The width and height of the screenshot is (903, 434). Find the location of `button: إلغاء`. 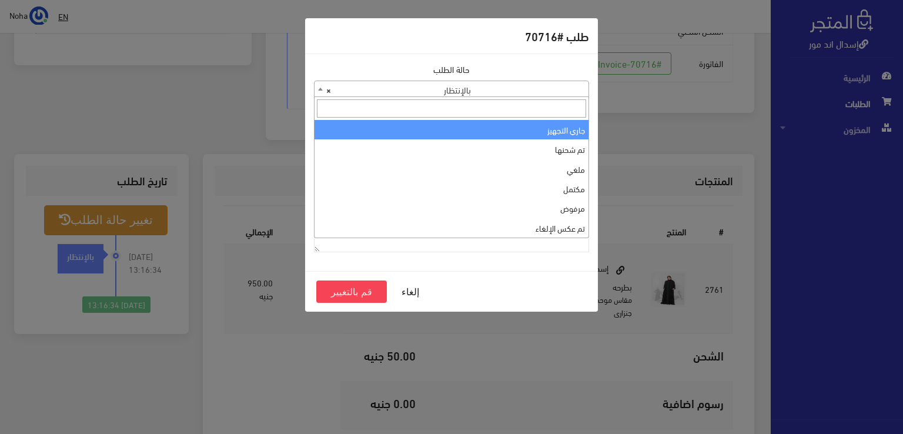

button: إلغاء is located at coordinates (410, 292).